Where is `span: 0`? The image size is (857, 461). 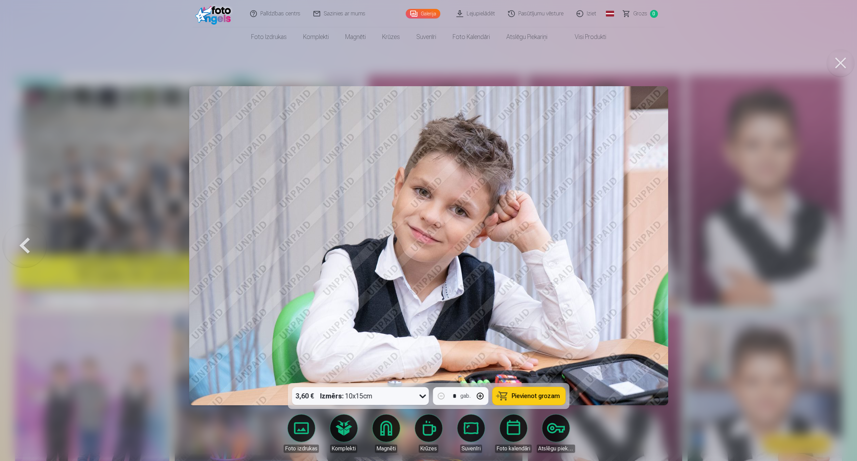
span: 0 is located at coordinates (654, 14).